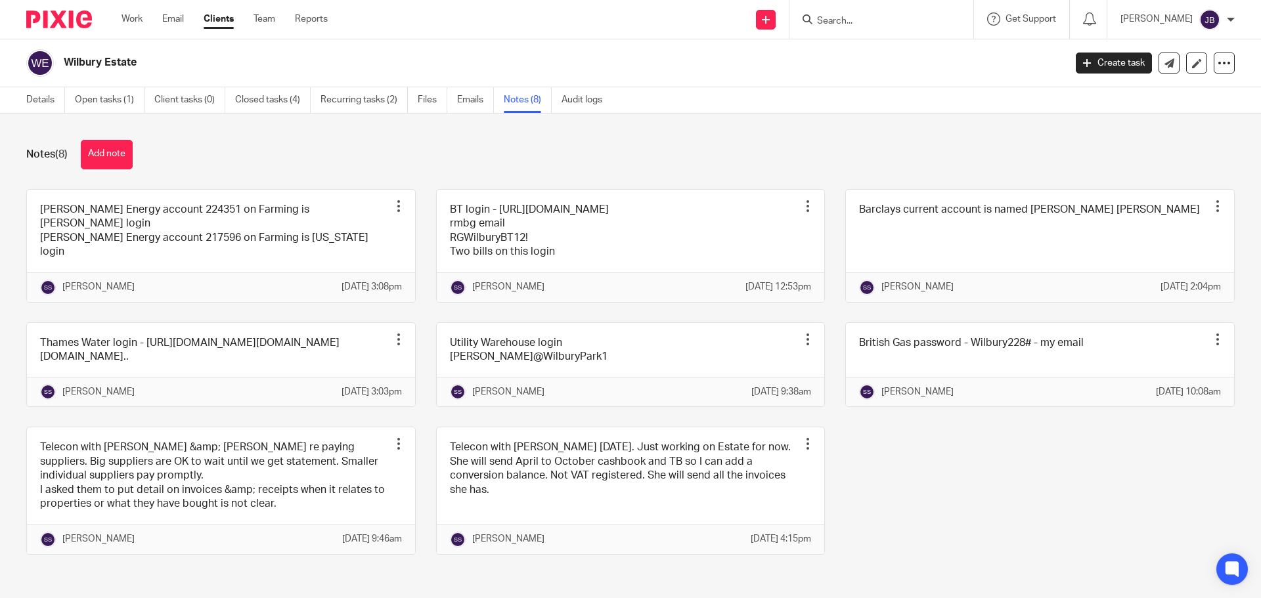 The width and height of the screenshot is (1261, 598). I want to click on a: Audit logs, so click(587, 100).